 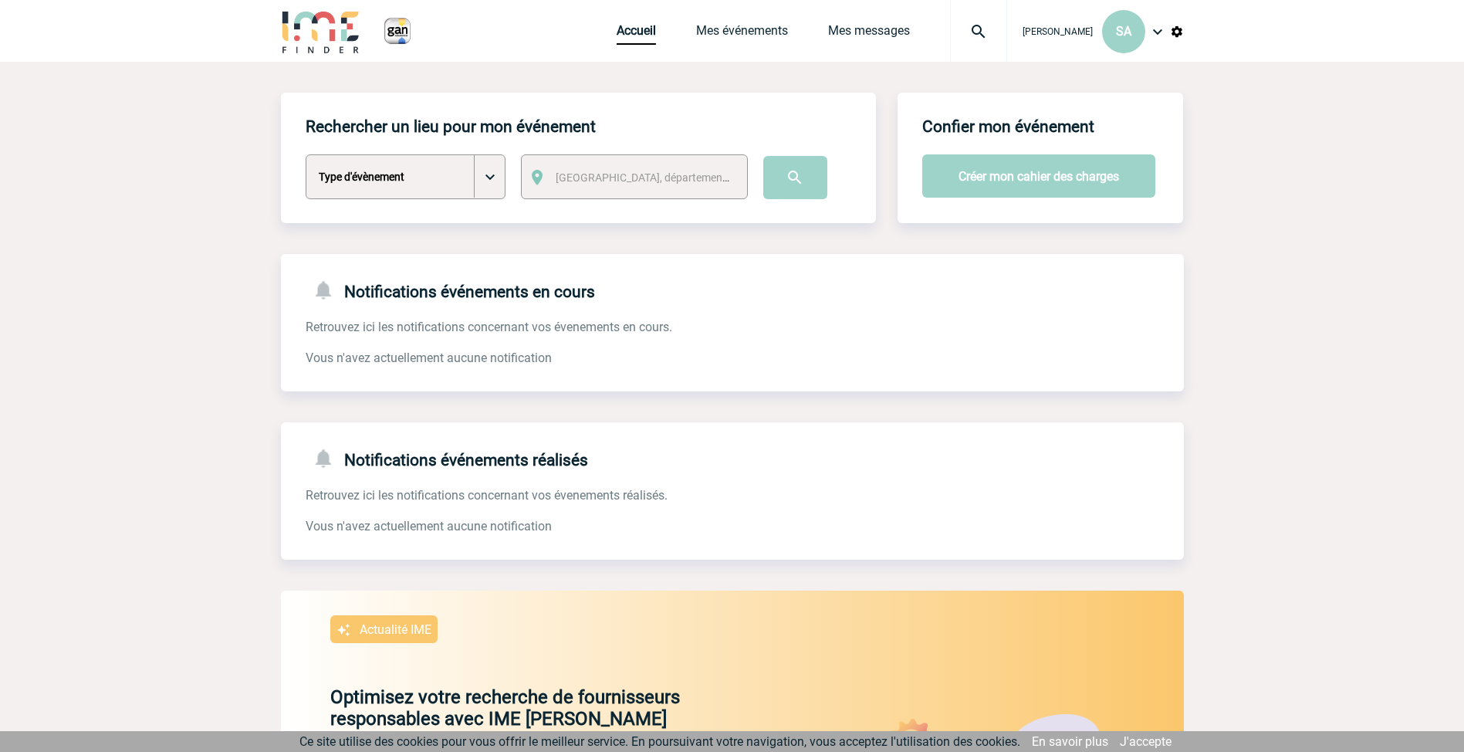 What do you see at coordinates (1070, 741) in the screenshot?
I see `a: En savoir plus` at bounding box center [1070, 741].